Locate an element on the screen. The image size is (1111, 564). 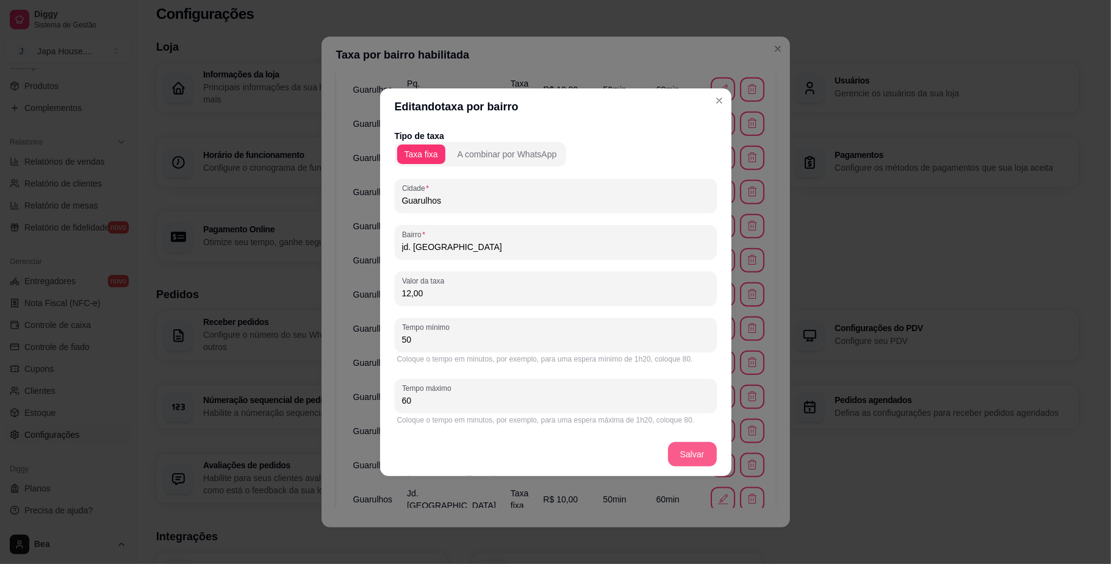
header: Editando taxa por bairro is located at coordinates (556, 107).